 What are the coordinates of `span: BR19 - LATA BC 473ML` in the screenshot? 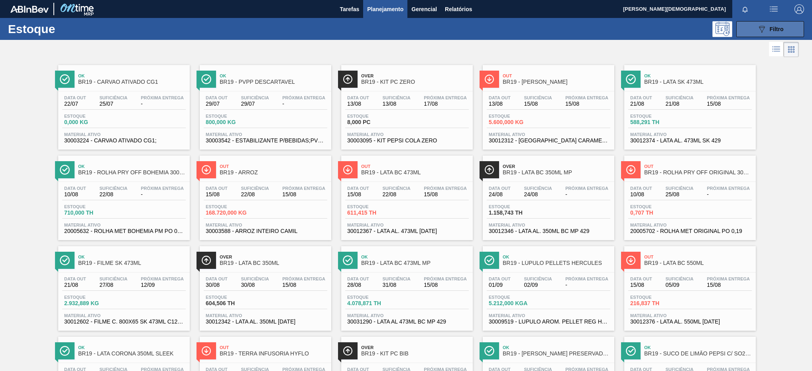 It's located at (415, 172).